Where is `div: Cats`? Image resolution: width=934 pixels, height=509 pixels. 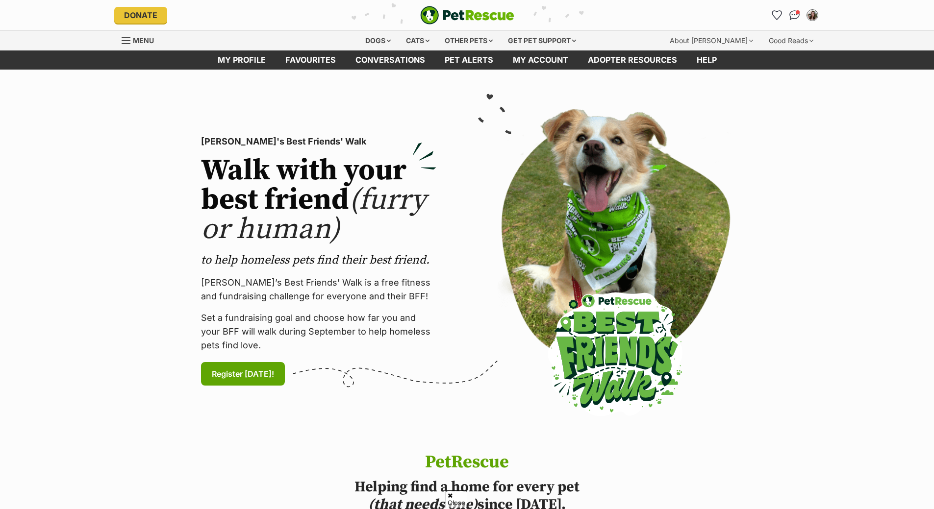
div: Cats is located at coordinates (418, 41).